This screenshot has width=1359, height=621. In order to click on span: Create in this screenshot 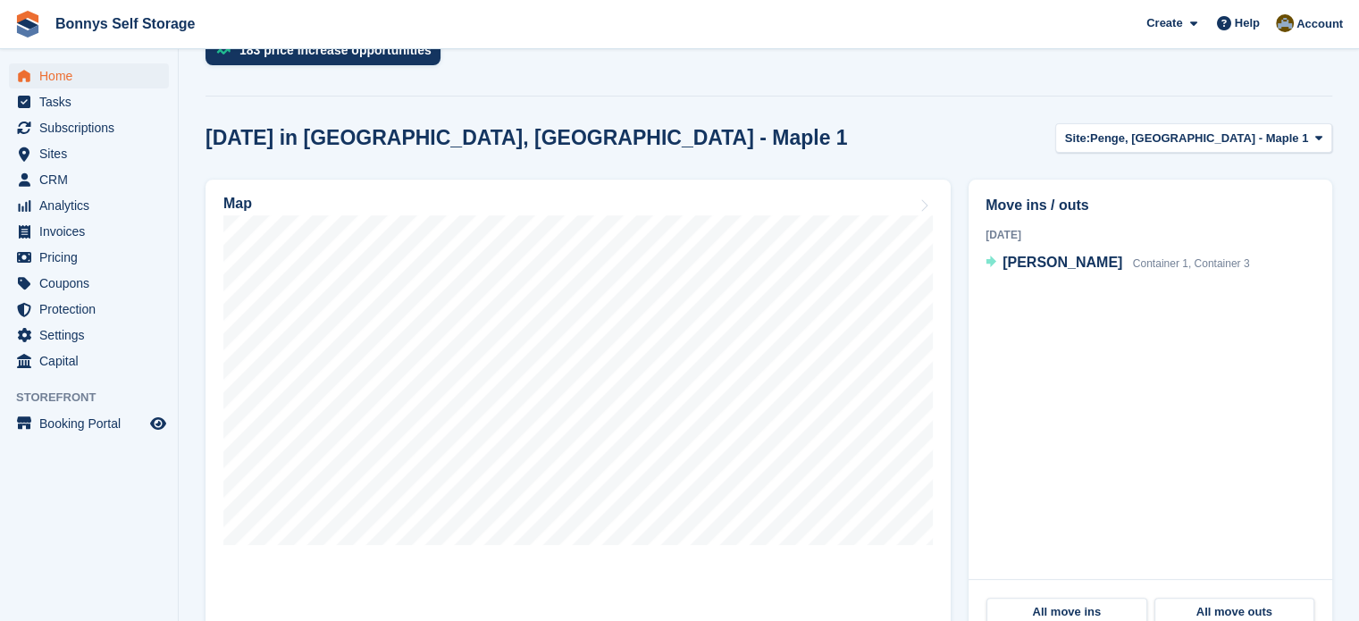, I will do `click(1164, 23)`.